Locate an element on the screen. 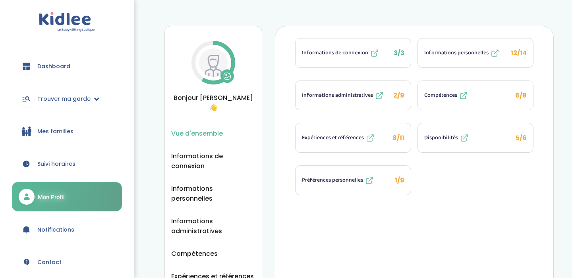 This screenshot has width=572, height=278. span: Notifications is located at coordinates (56, 230).